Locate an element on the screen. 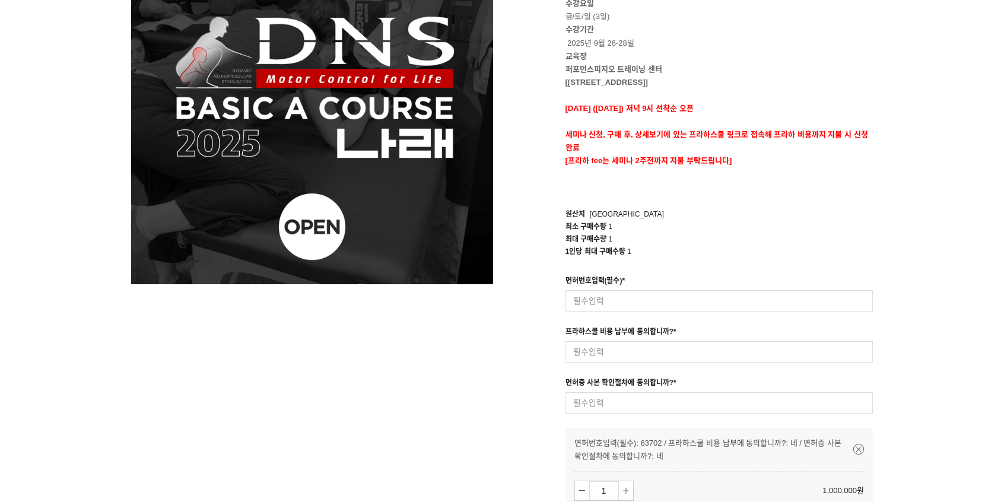 The width and height of the screenshot is (1004, 502). div: 면허번호입력(필수) is located at coordinates (595, 283).